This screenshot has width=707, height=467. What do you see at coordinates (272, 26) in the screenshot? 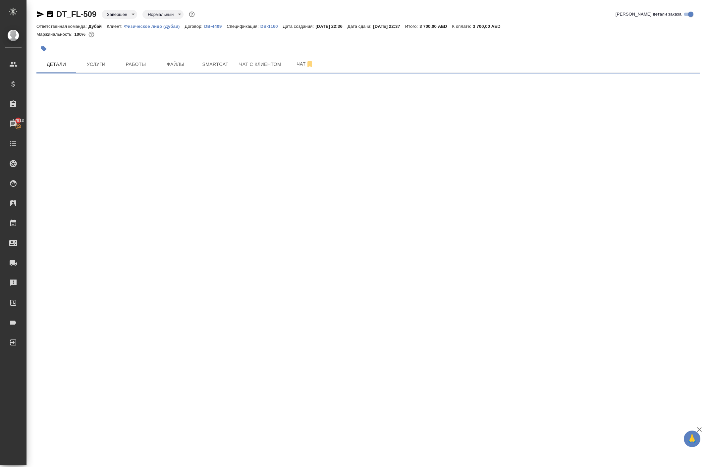
I see `a: DB-1160` at bounding box center [272, 26].